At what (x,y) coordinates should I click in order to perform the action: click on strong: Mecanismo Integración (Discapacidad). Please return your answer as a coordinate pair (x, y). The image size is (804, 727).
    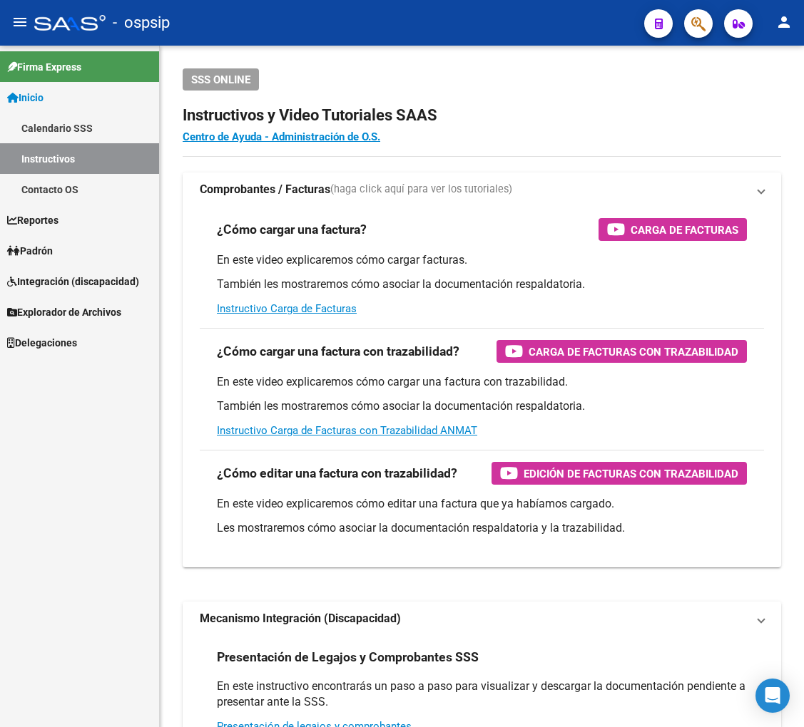
    Looking at the image, I should click on (300, 619).